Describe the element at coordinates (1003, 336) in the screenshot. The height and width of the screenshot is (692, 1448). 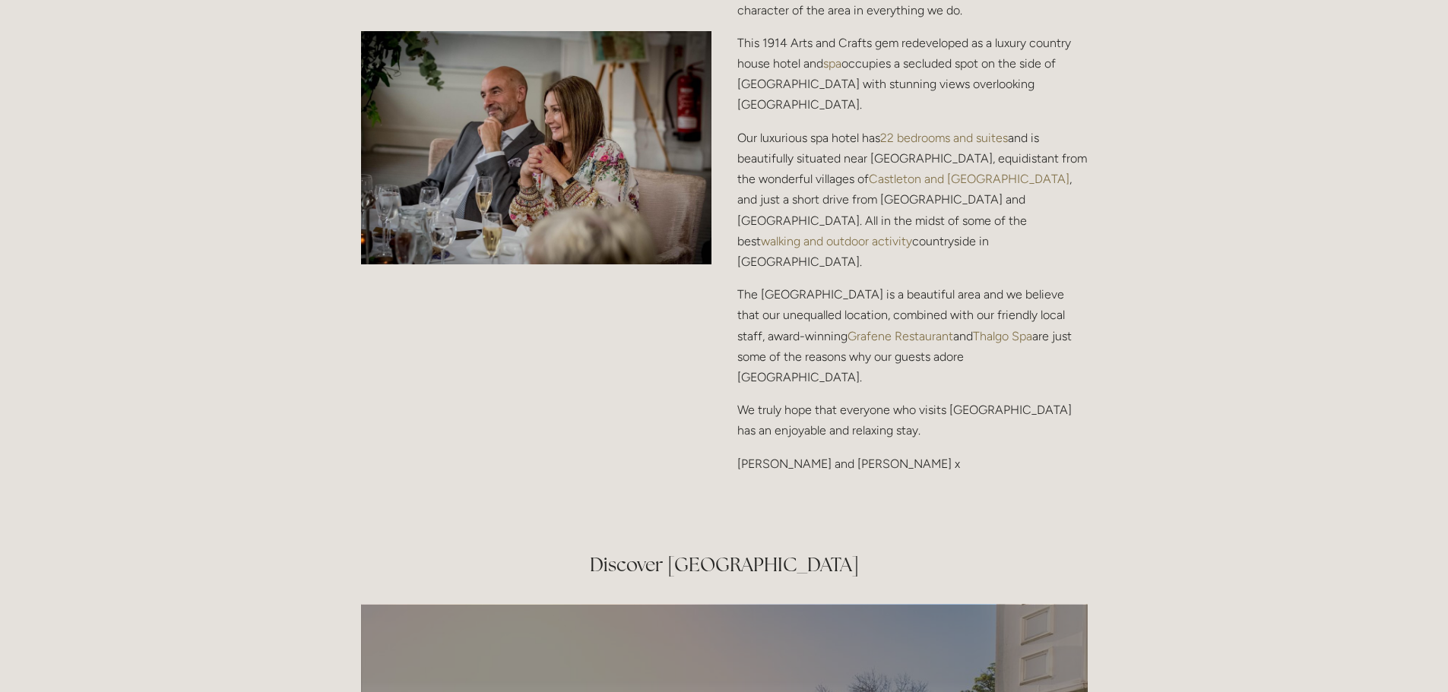
I see `a: Thalgo Spa` at that location.